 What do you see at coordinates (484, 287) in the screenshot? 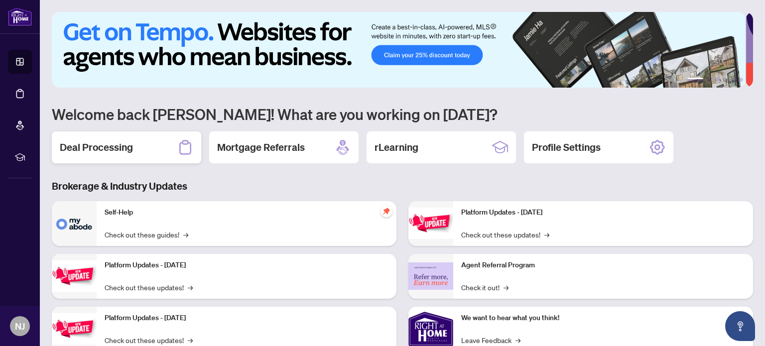
I see `a: Check it out!→` at bounding box center [484, 287].